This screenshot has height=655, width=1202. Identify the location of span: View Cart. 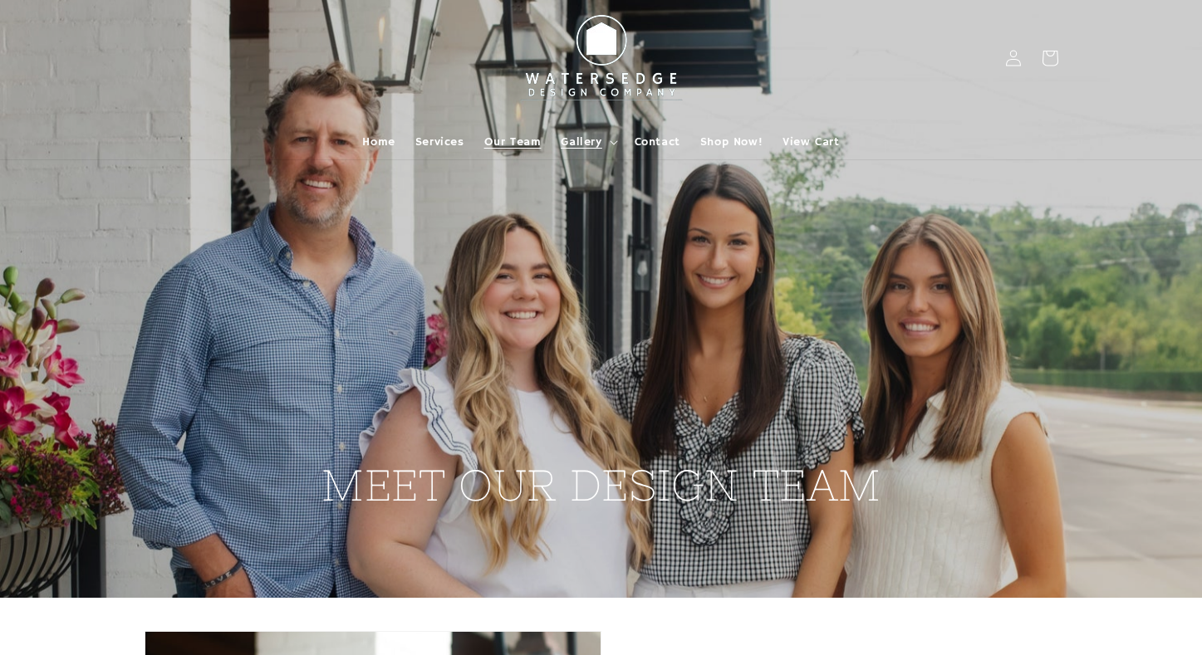
(810, 142).